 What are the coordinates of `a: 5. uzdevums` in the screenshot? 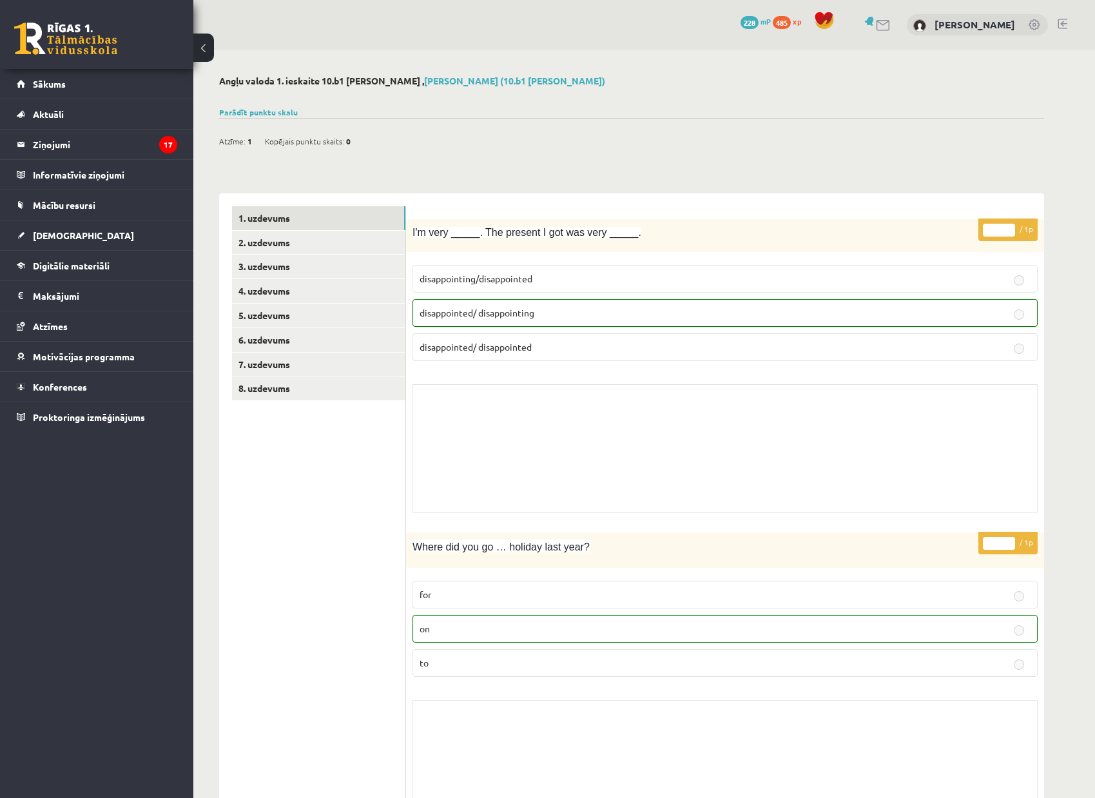 It's located at (318, 315).